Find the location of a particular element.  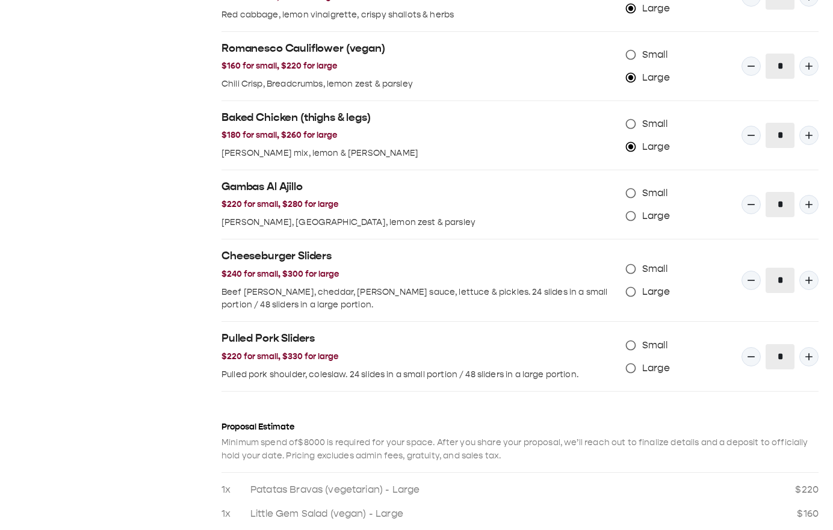

h3: $240 for small, $300 for large is located at coordinates (419, 274).